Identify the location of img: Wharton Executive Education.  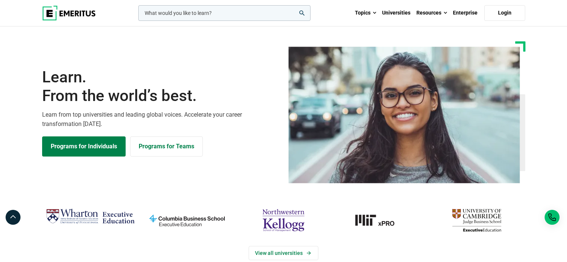
(90, 216).